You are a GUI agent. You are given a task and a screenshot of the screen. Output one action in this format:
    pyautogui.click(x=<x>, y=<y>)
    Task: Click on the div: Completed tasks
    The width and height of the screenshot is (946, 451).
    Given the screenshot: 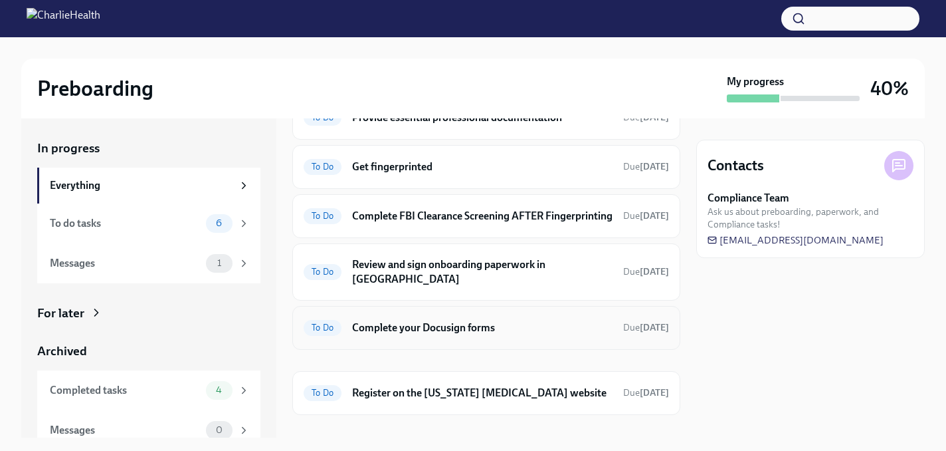 What is the action you would take?
    pyautogui.click(x=125, y=390)
    